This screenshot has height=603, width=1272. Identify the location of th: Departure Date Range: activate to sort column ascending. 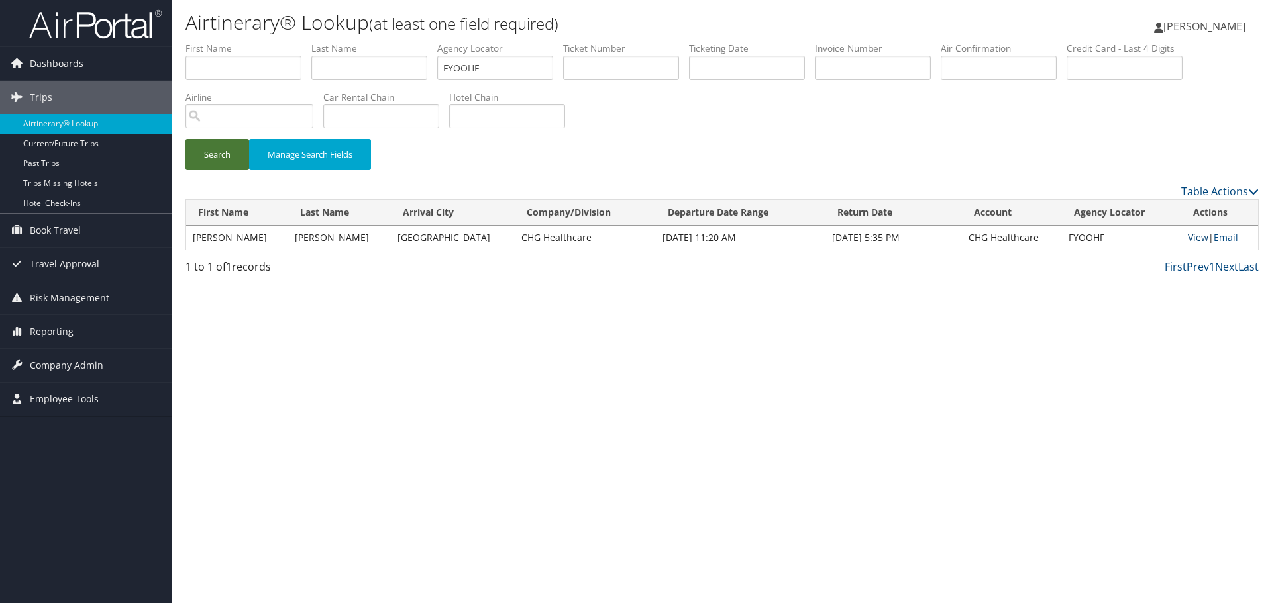
(740, 213).